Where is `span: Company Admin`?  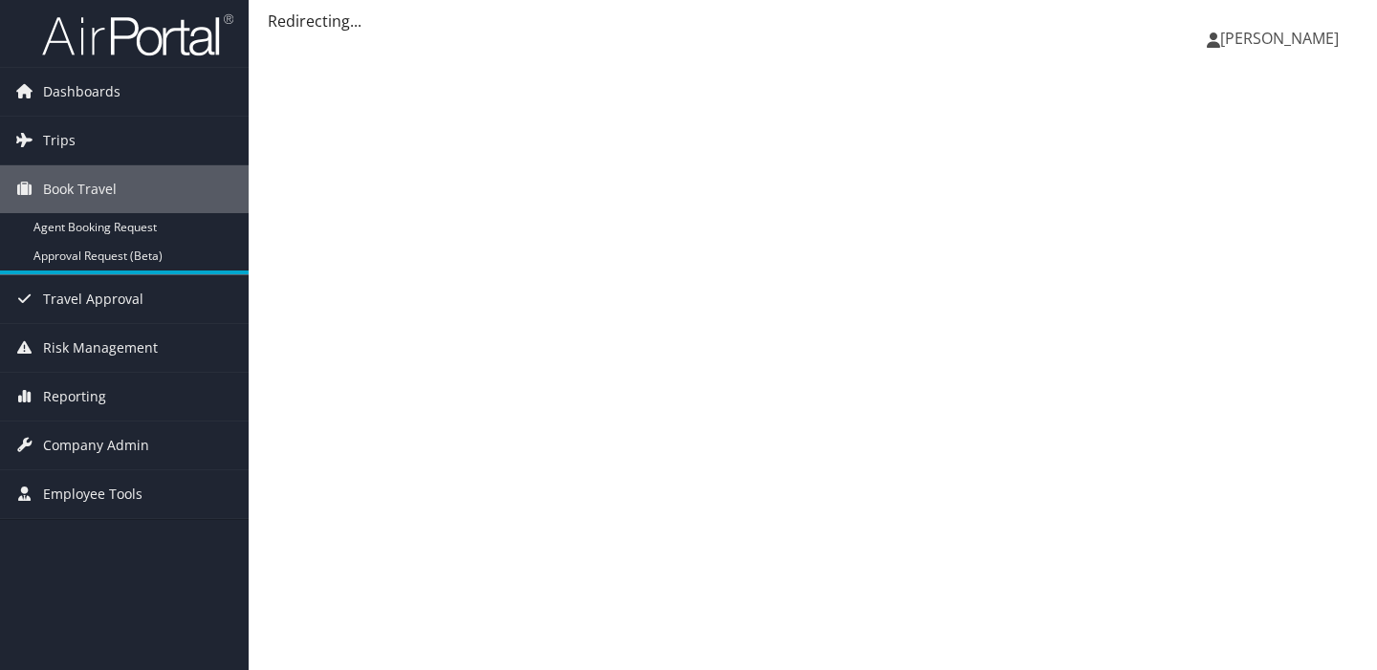 span: Company Admin is located at coordinates (96, 446).